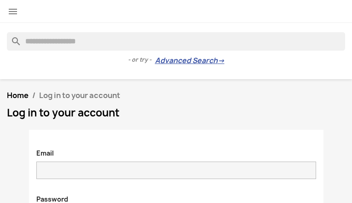  I want to click on input: Search, so click(176, 41).